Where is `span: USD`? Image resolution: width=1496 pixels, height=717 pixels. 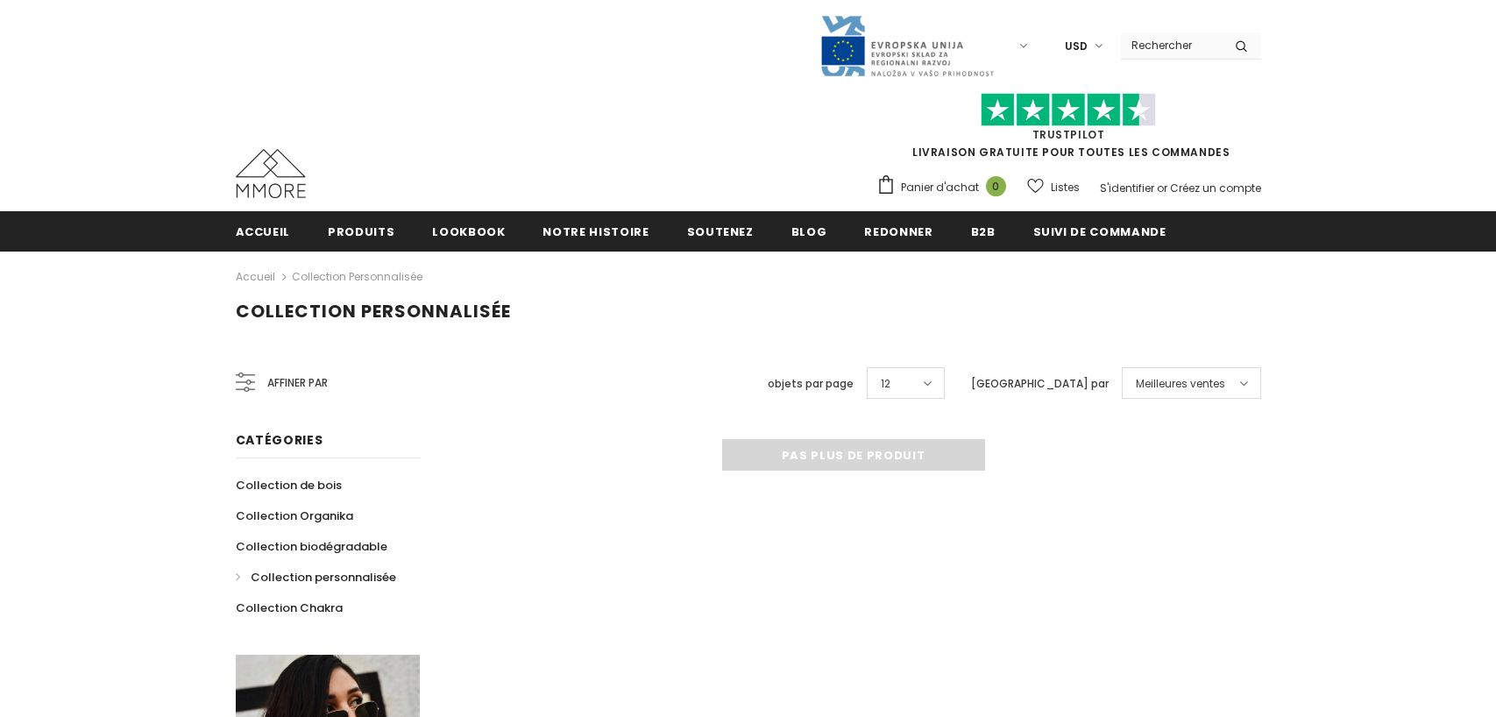
span: USD is located at coordinates (1076, 46).